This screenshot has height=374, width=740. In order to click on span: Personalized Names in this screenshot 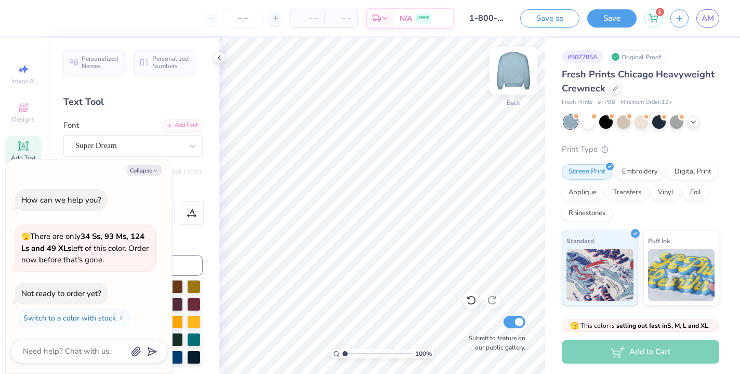, I will do `click(100, 62)`.